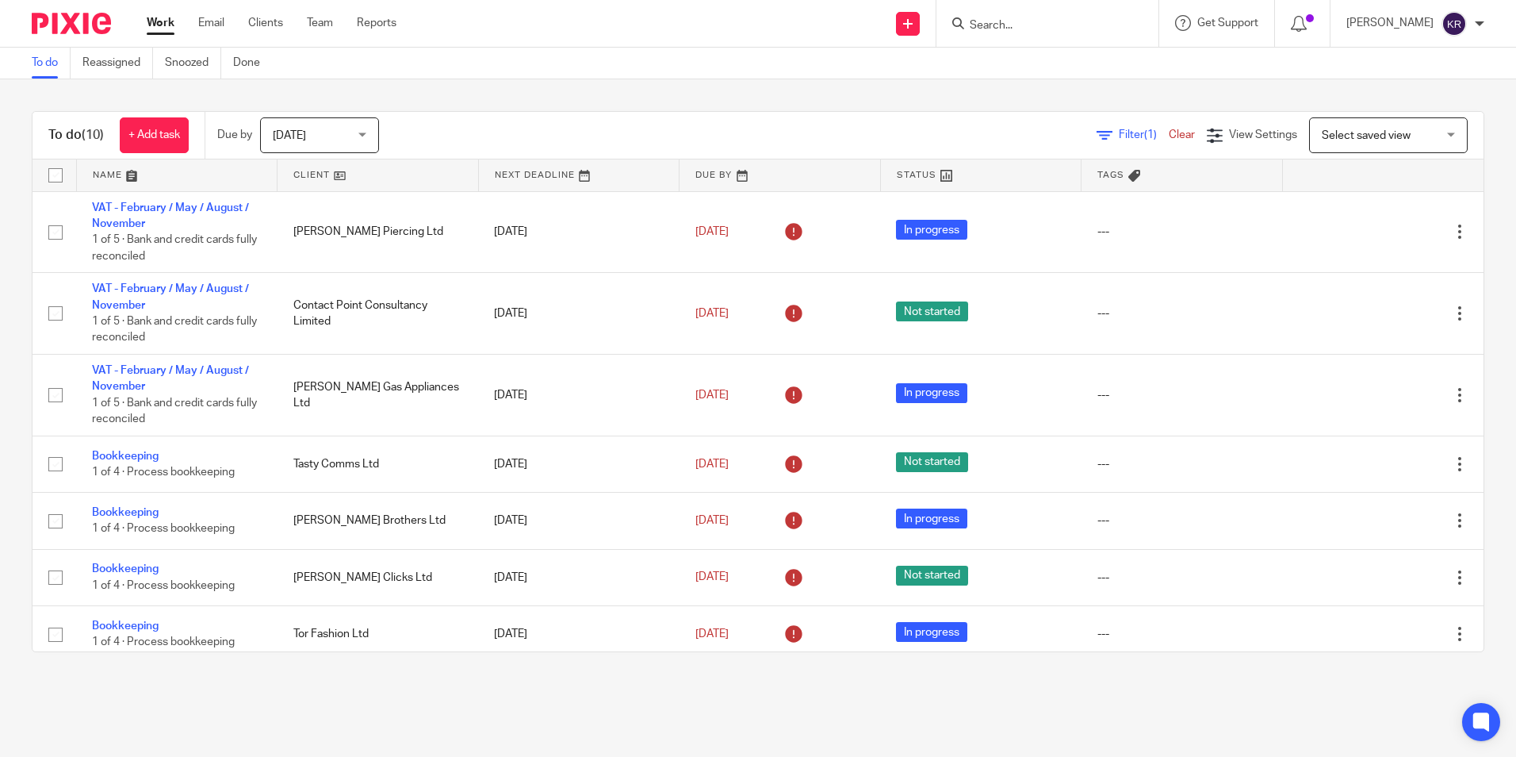 The height and width of the screenshot is (757, 1516). I want to click on a: Snoozed, so click(193, 63).